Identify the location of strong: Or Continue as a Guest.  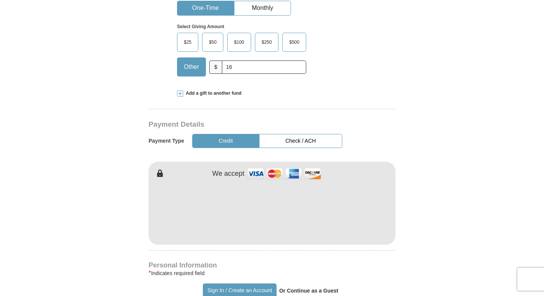
(309, 290).